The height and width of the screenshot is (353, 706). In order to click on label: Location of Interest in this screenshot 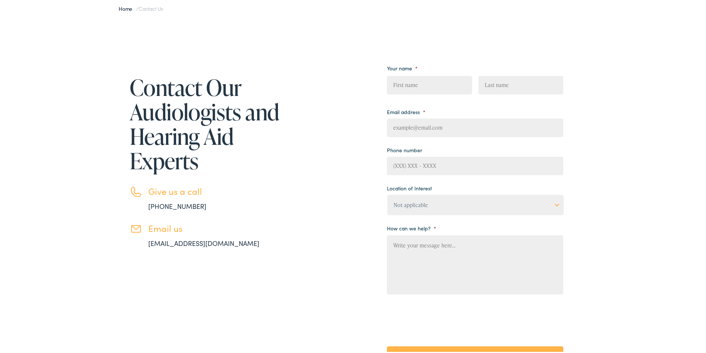, I will do `click(409, 187)`.